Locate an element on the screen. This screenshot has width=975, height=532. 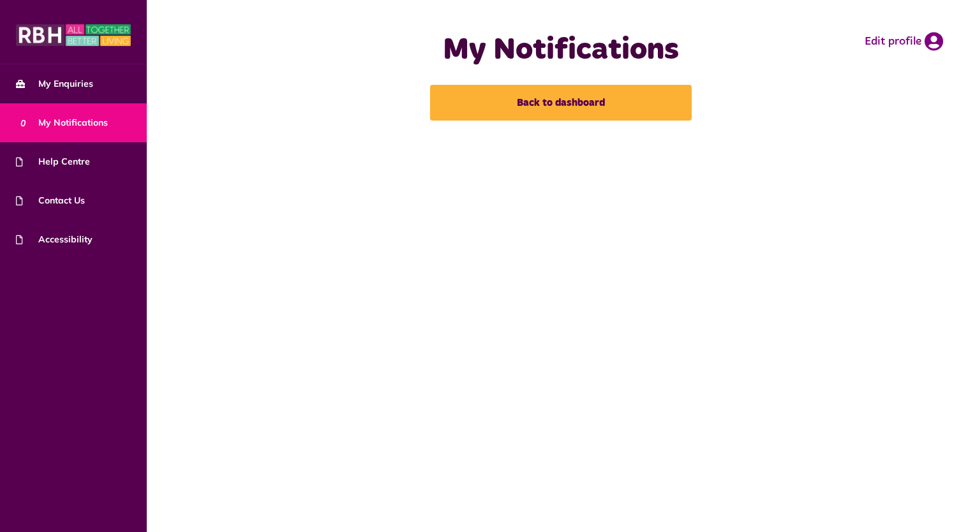
span: My Enquiries is located at coordinates (54, 84).